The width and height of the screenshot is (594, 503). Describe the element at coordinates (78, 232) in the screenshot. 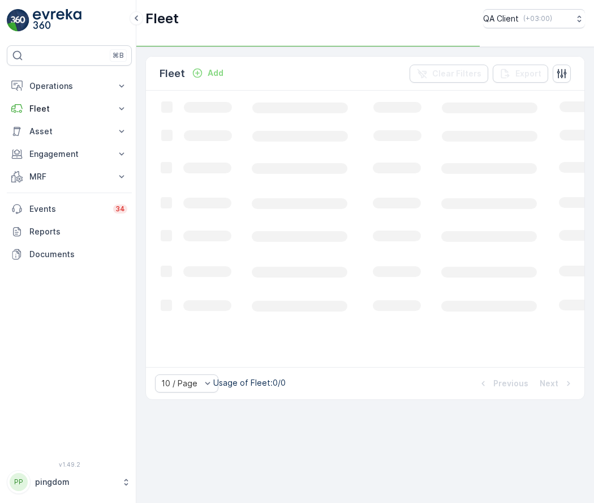

I see `p: Reports` at that location.